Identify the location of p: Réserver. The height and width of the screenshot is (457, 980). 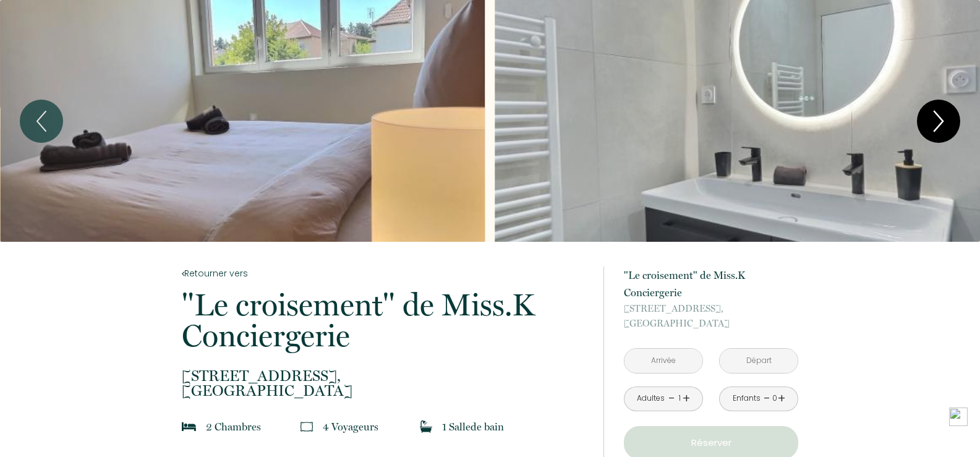
(711, 443).